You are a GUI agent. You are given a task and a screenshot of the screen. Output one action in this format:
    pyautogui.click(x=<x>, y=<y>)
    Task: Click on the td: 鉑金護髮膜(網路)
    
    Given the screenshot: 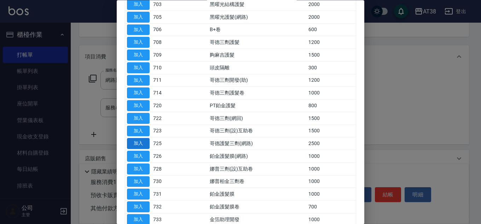 What is the action you would take?
    pyautogui.click(x=257, y=156)
    